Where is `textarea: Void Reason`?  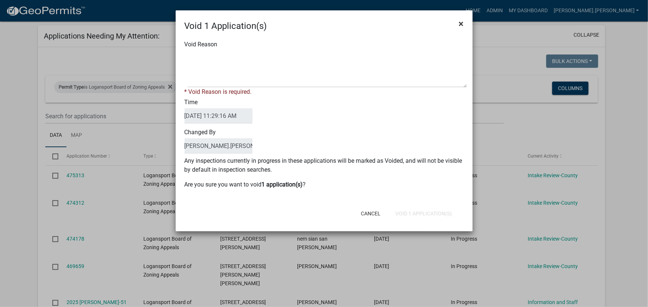
textarea: Void Reason is located at coordinates (327, 69).